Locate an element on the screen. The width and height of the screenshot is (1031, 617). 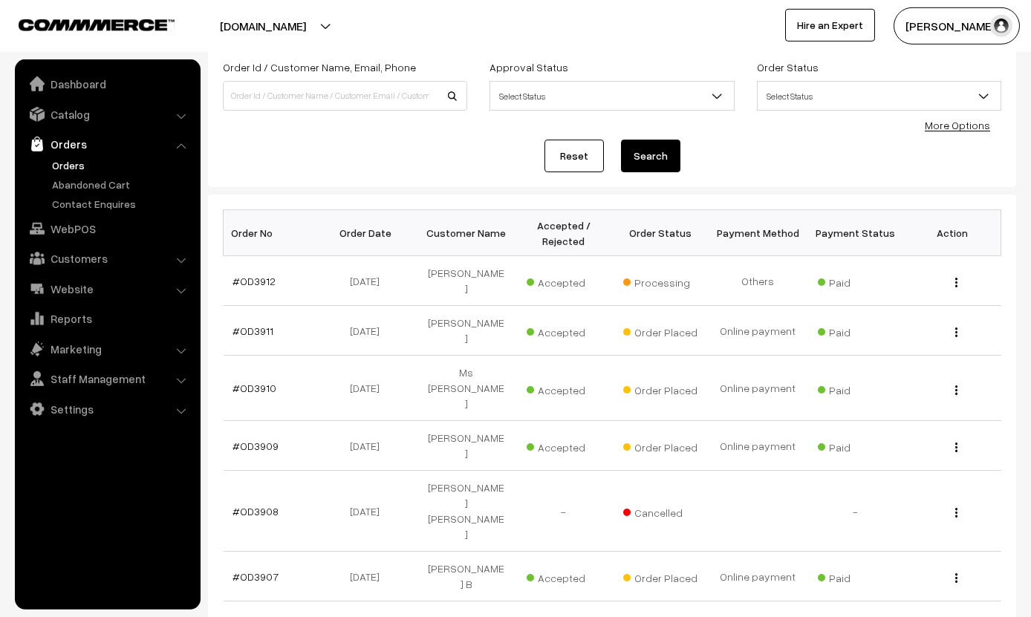
th: Order No is located at coordinates (272, 233).